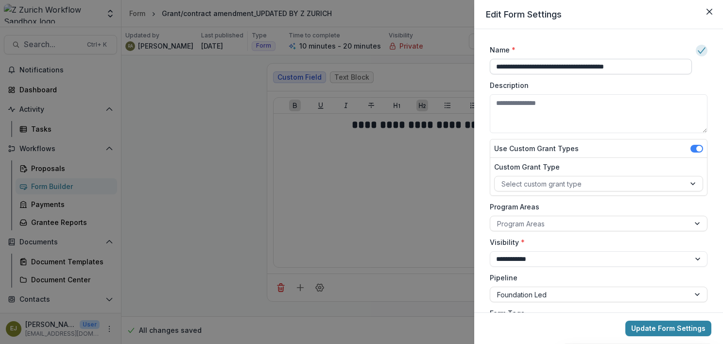  Describe the element at coordinates (669, 329) in the screenshot. I see `button: Update Form Settings` at that location.